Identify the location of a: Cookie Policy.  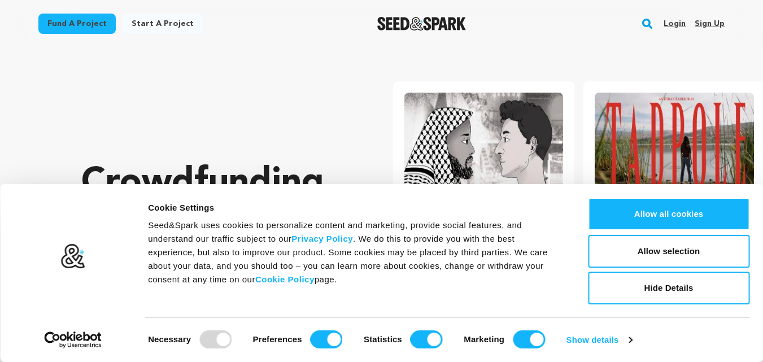
(285, 279).